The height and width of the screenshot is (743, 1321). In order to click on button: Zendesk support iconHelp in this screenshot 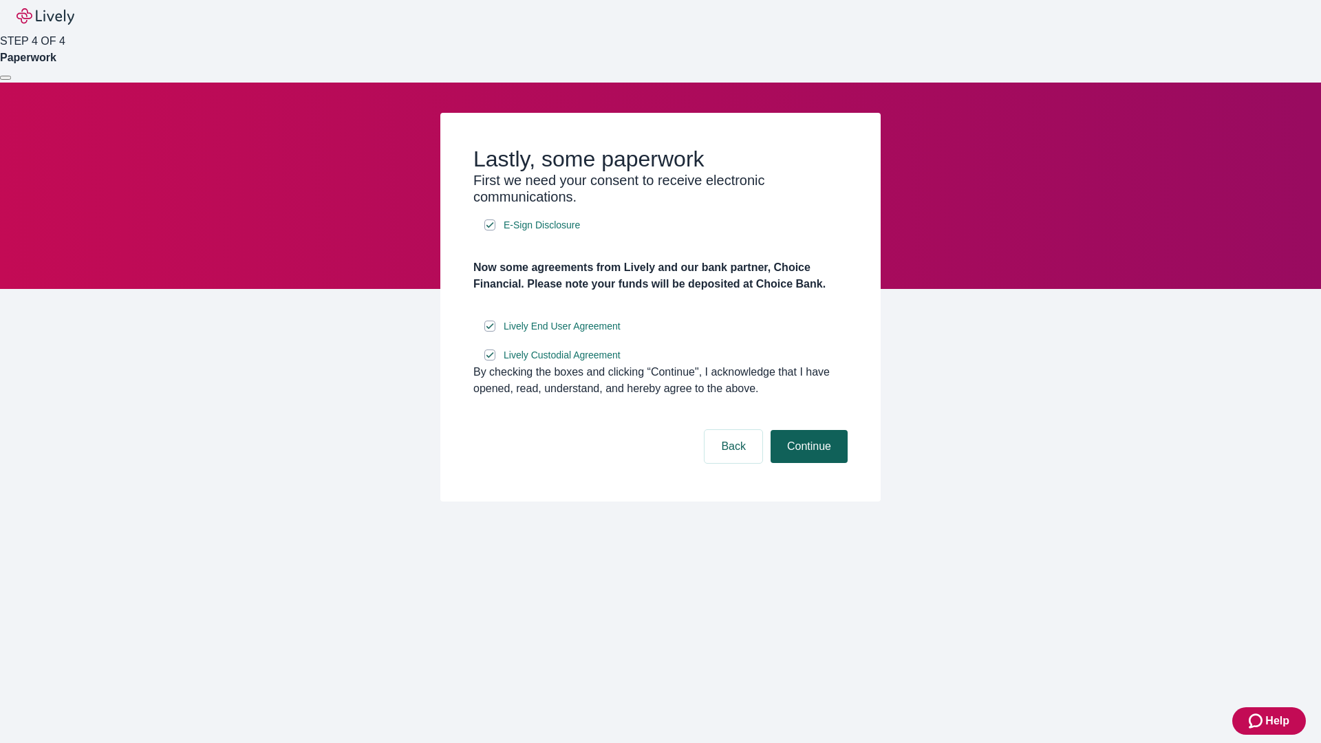, I will do `click(1268, 721)`.